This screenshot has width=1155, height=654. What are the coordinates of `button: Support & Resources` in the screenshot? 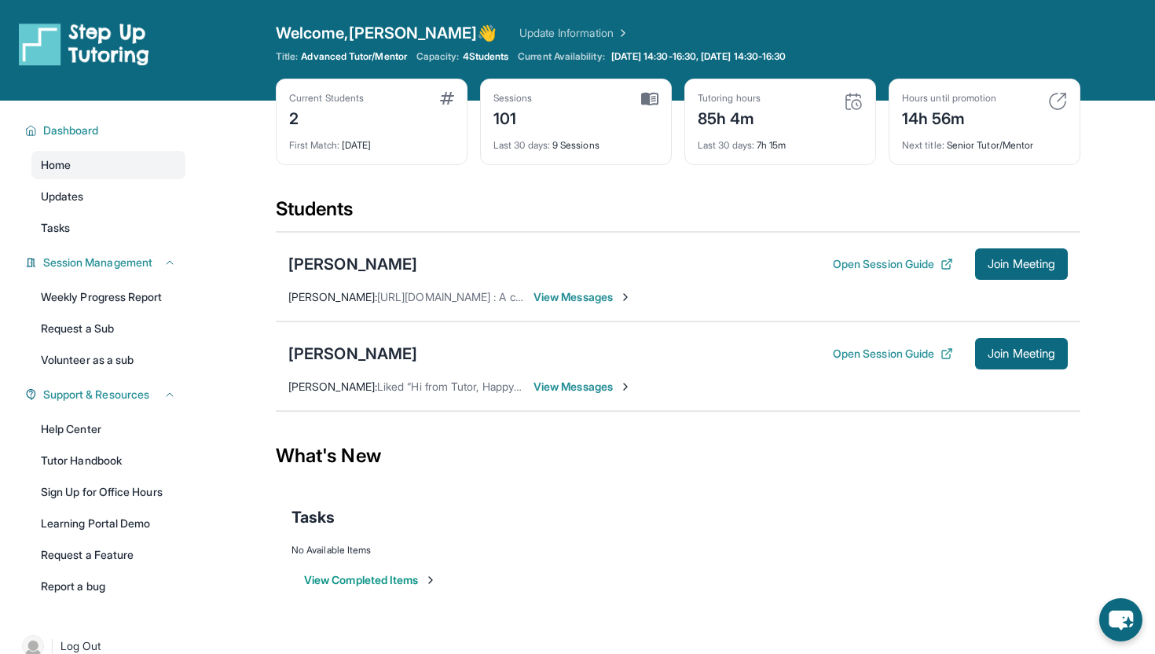 It's located at (106, 394).